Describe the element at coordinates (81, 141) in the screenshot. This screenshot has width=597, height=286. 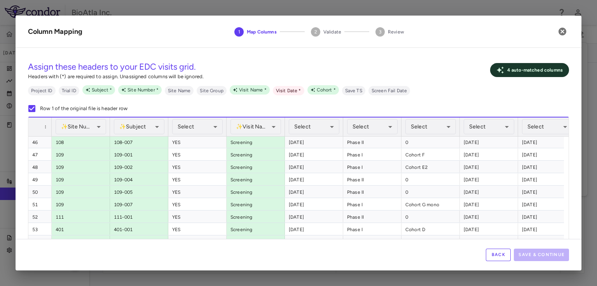
I see `div: 108` at that location.